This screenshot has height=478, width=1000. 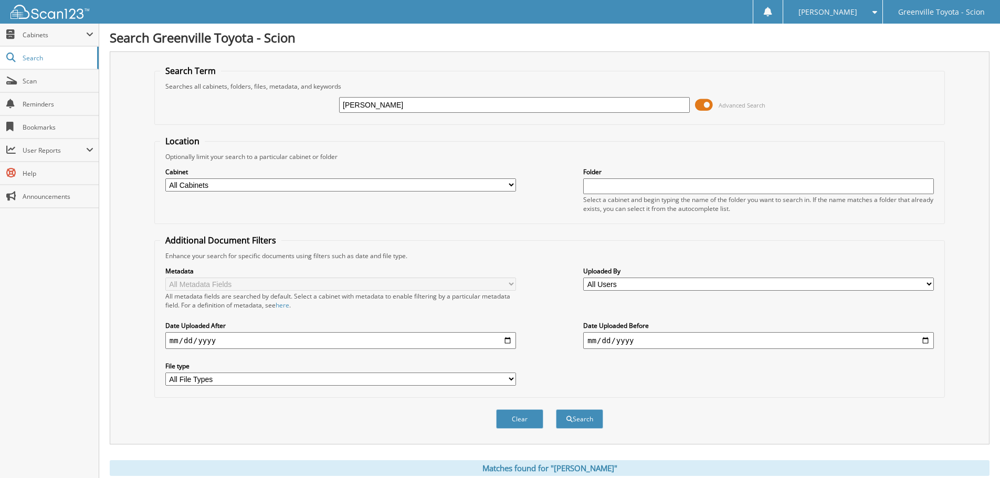 I want to click on h1: Search Greenville Toyota - Scion, so click(x=550, y=37).